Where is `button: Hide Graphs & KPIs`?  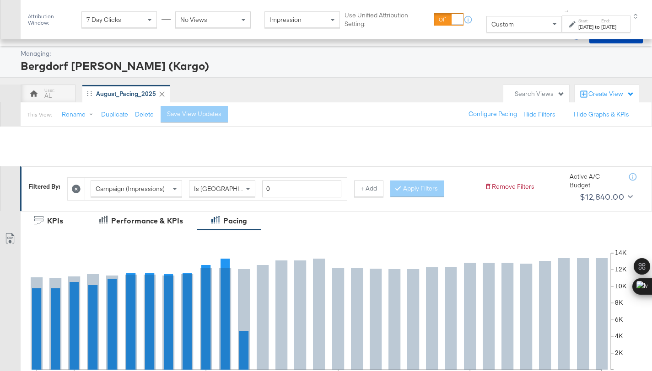
button: Hide Graphs & KPIs is located at coordinates (601, 114).